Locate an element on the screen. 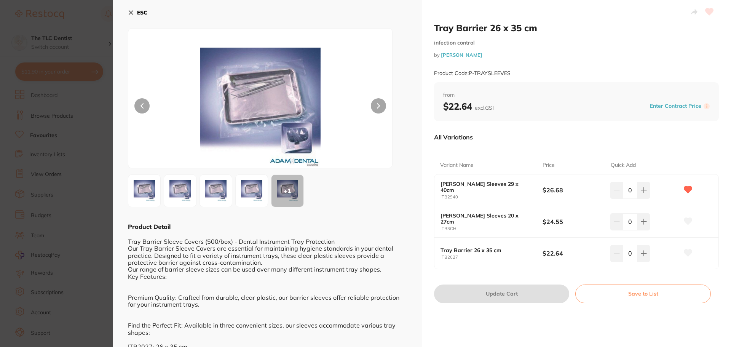 The height and width of the screenshot is (347, 731). small: ITBSCH is located at coordinates (491, 228).